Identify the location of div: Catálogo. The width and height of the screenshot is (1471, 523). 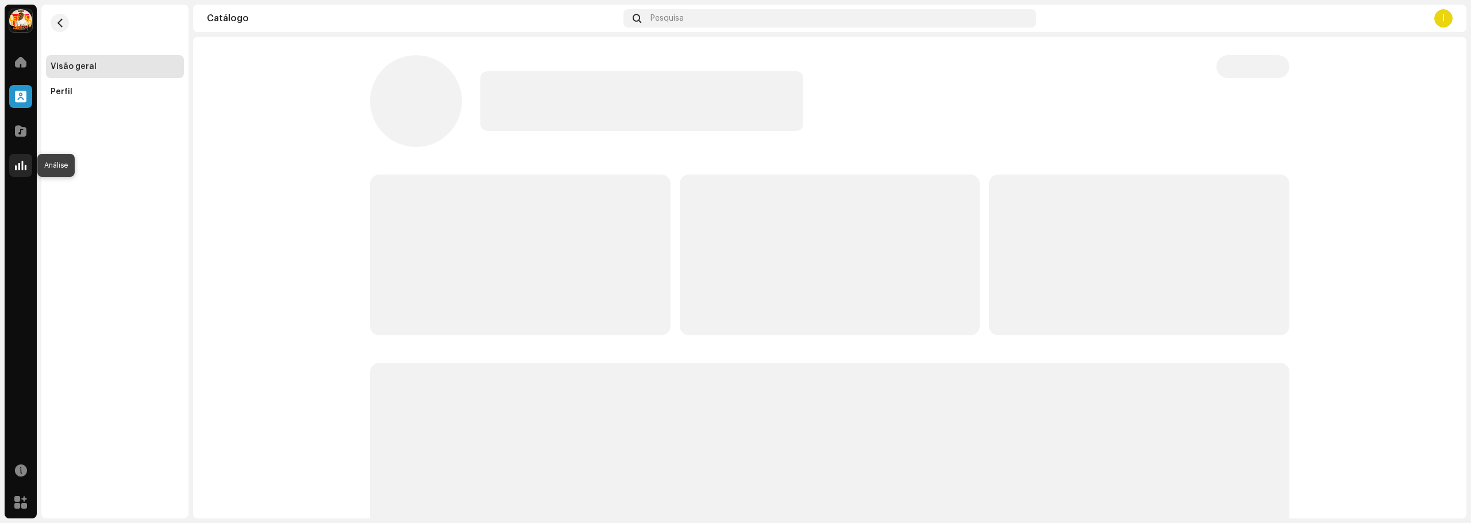
(413, 18).